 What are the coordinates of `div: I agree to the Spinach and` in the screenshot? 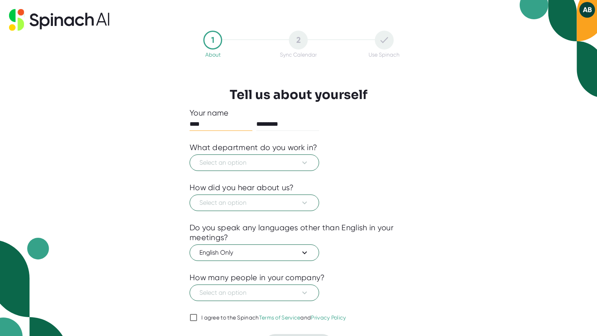 It's located at (274, 318).